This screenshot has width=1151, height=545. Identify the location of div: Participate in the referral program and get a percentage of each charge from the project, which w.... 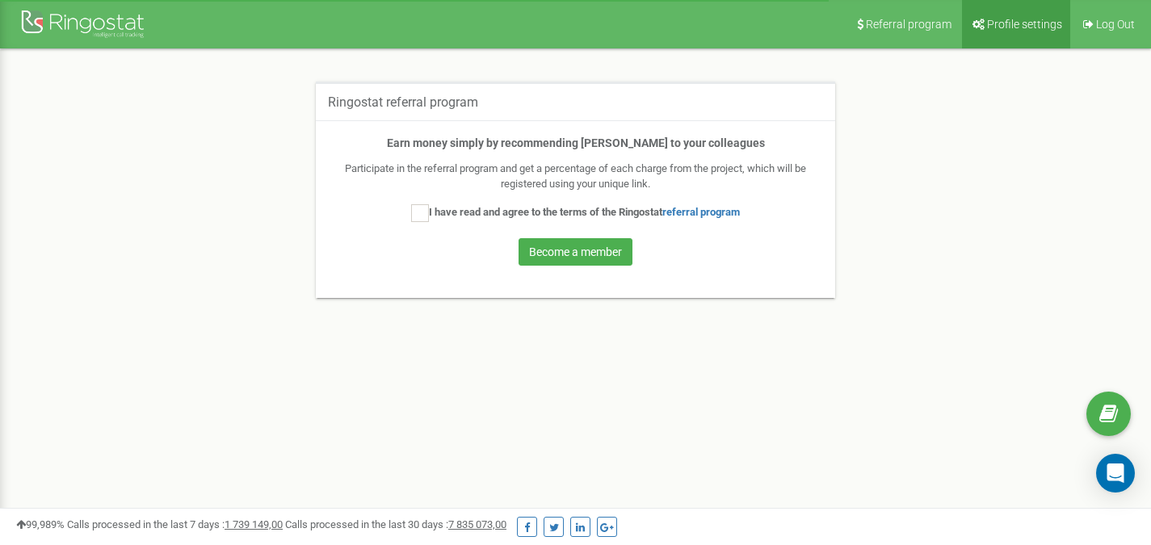
(575, 176).